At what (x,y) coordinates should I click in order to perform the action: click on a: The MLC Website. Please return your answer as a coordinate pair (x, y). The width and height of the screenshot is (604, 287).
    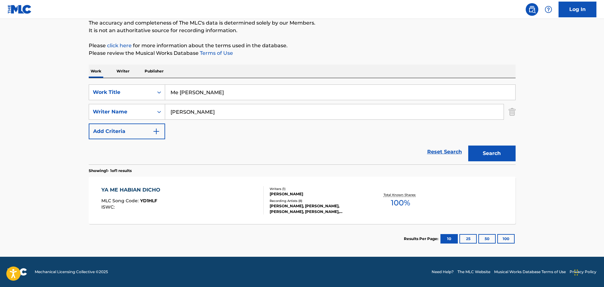
    Looking at the image, I should click on (474, 272).